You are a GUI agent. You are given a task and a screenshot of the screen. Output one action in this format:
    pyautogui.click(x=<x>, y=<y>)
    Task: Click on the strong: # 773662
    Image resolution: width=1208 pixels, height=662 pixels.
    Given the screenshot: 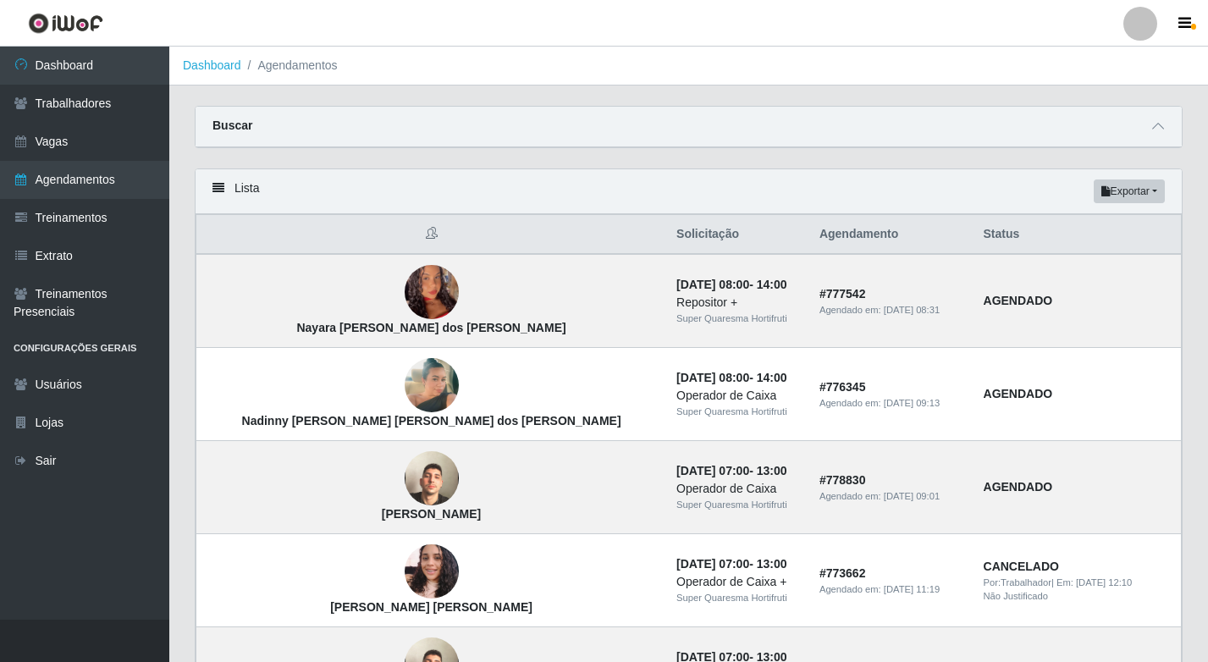 What is the action you would take?
    pyautogui.click(x=842, y=573)
    